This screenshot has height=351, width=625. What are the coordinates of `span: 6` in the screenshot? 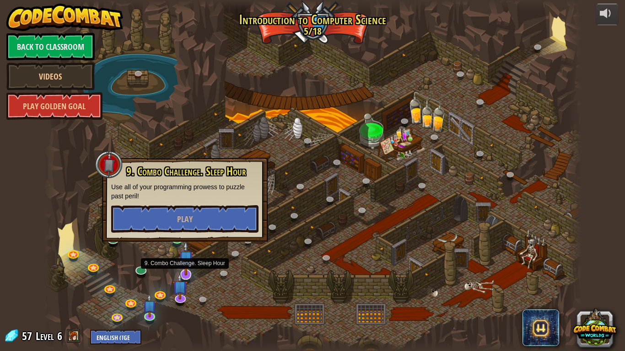 It's located at (59, 336).